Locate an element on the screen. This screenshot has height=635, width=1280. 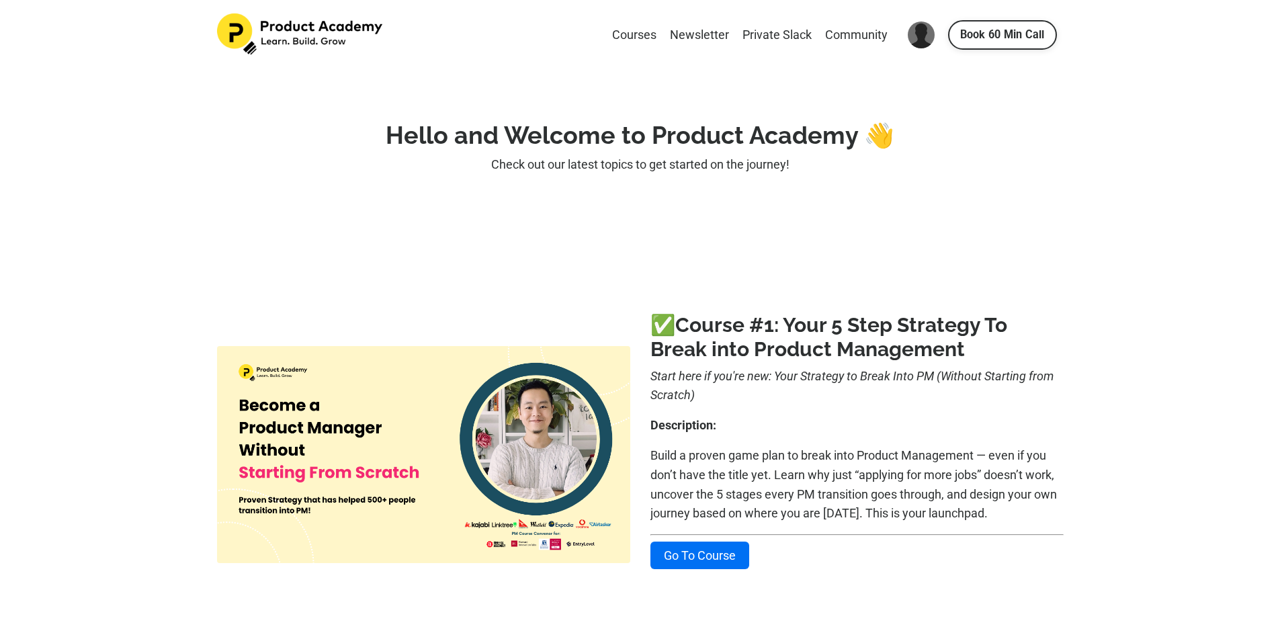
b: 1: Your 5 Step Strategy To Break into Product Management is located at coordinates (828, 337).